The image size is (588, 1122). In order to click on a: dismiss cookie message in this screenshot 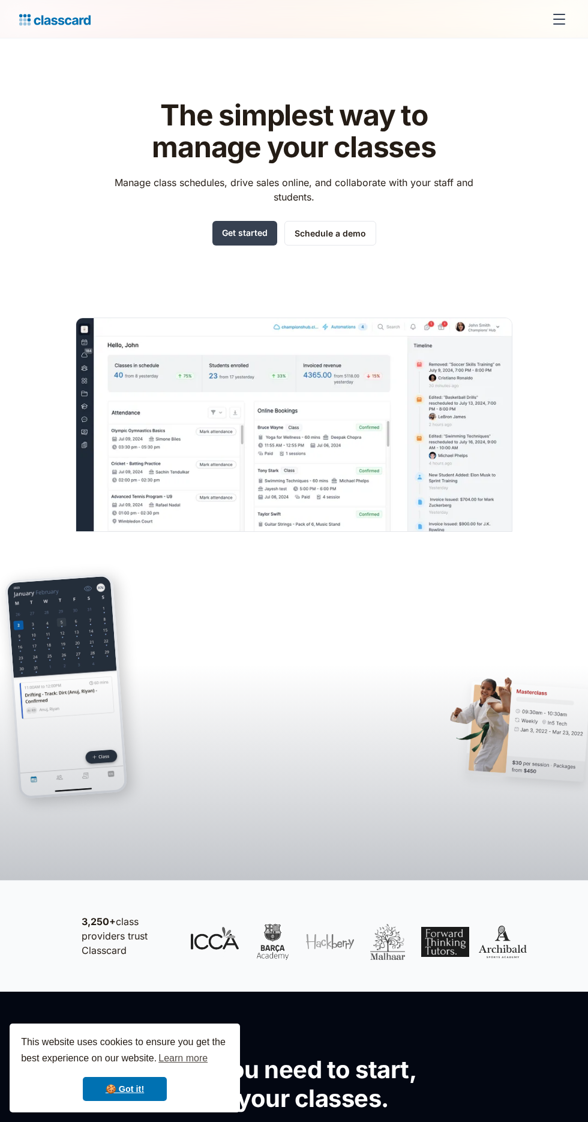, I will do `click(125, 1089)`.